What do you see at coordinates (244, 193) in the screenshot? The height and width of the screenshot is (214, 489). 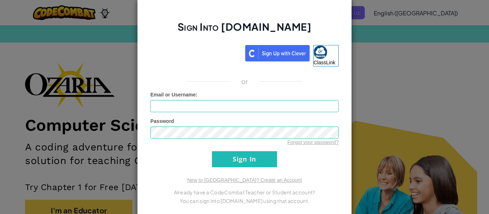 I see `p: Already have a CodeCombat Teacher or Student account?` at bounding box center [244, 193].